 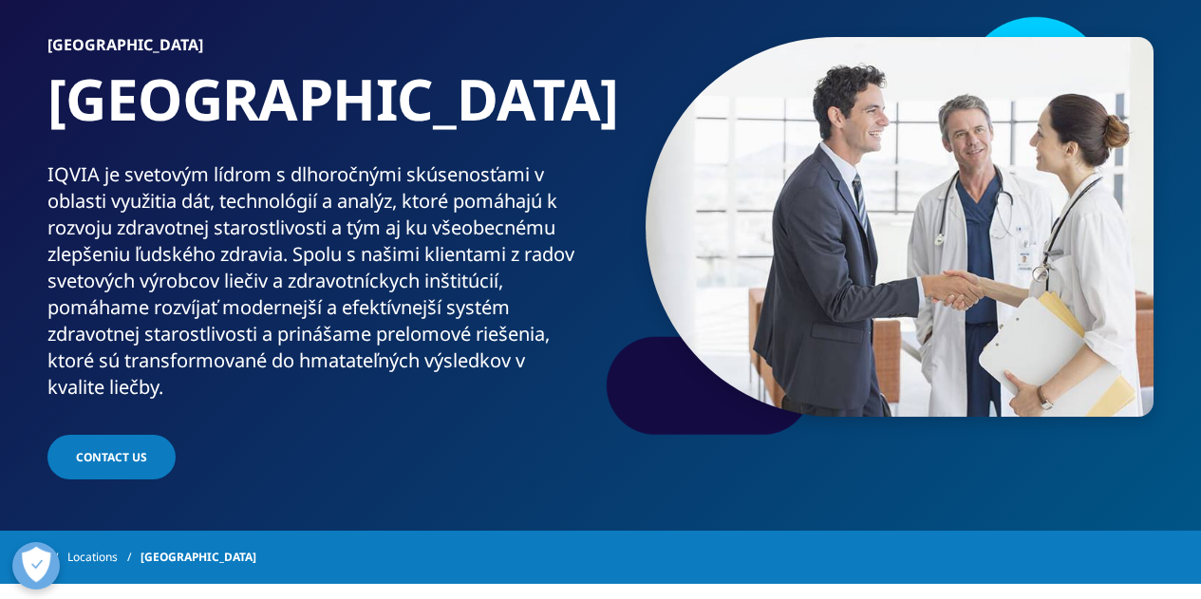 I want to click on a: Locations, so click(x=103, y=557).